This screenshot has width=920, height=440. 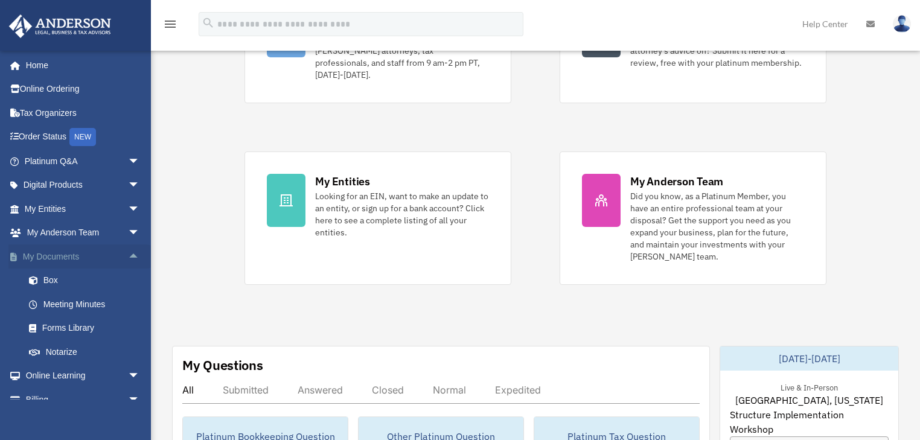 What do you see at coordinates (809, 422) in the screenshot?
I see `span: Structure Implementation Workshop` at bounding box center [809, 422].